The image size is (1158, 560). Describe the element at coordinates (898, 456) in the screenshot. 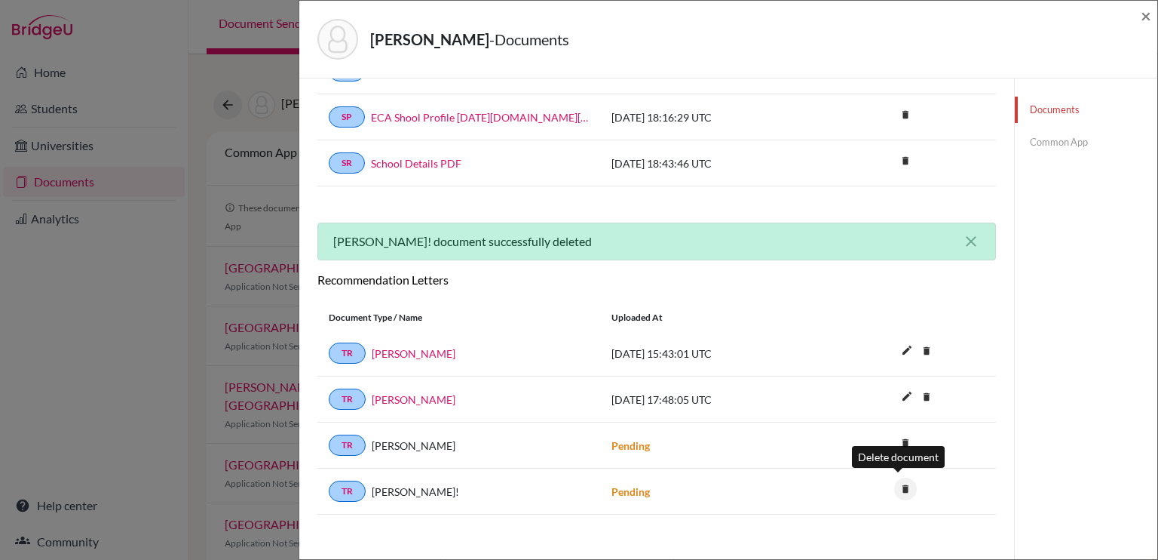

I see `div: Delete document` at that location.